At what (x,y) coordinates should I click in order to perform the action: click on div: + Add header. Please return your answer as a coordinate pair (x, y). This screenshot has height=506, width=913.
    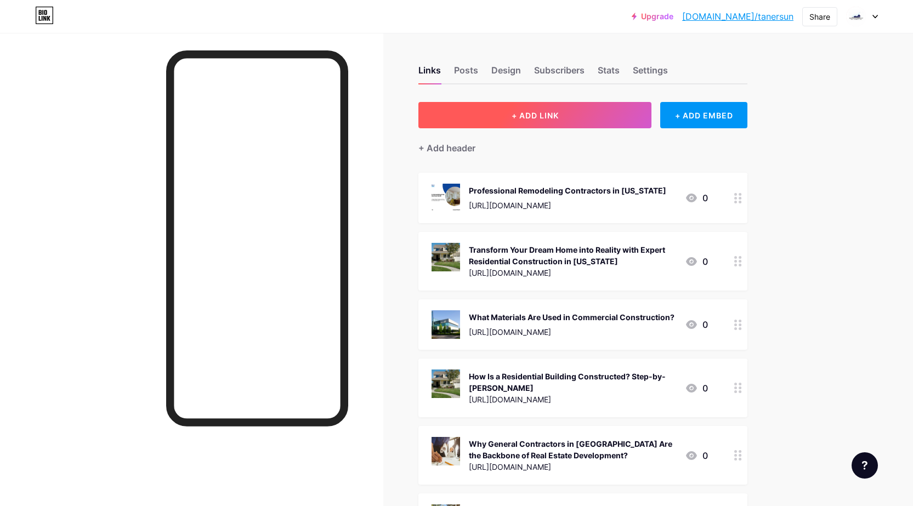
    Looking at the image, I should click on (447, 148).